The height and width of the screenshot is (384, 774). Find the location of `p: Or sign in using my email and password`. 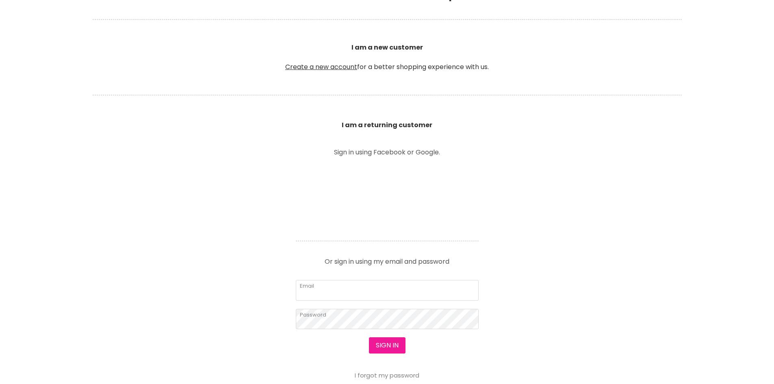

p: Or sign in using my email and password is located at coordinates (387, 259).